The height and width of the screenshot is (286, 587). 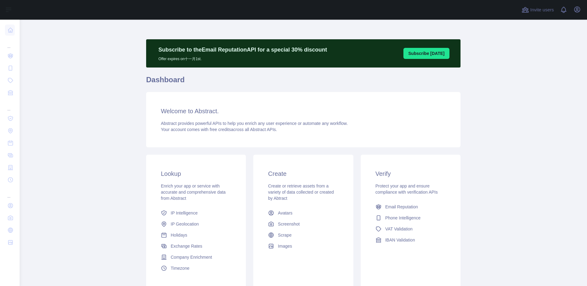 I want to click on a: Scrape, so click(x=303, y=235).